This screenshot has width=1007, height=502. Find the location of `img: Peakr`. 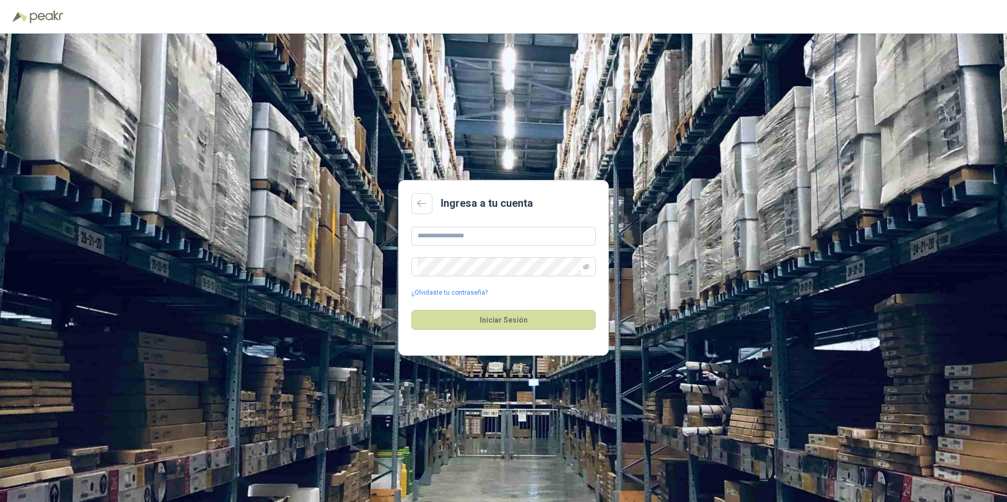

img: Peakr is located at coordinates (46, 17).